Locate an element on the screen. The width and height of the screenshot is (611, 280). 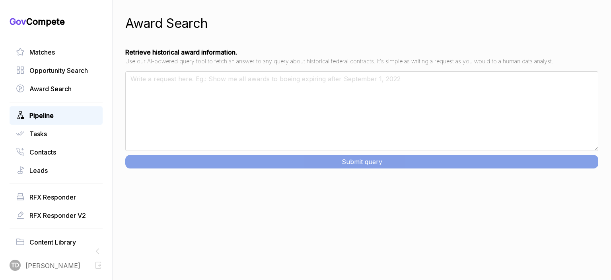
a: Award Search is located at coordinates (56, 89).